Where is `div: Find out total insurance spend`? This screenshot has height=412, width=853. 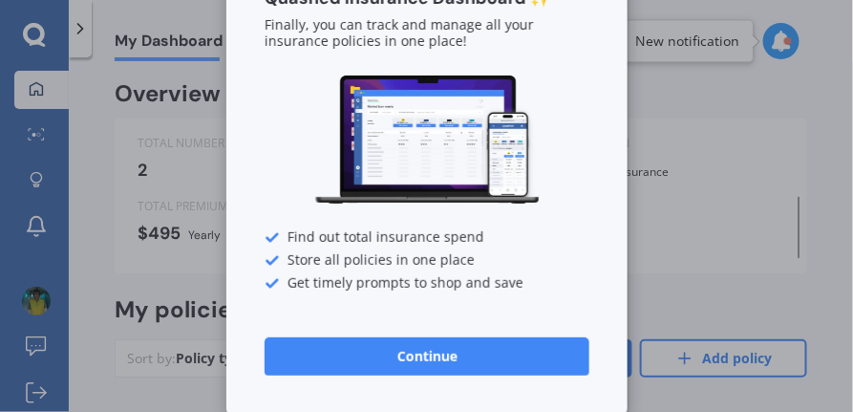
div: Find out total insurance spend is located at coordinates (427, 238).